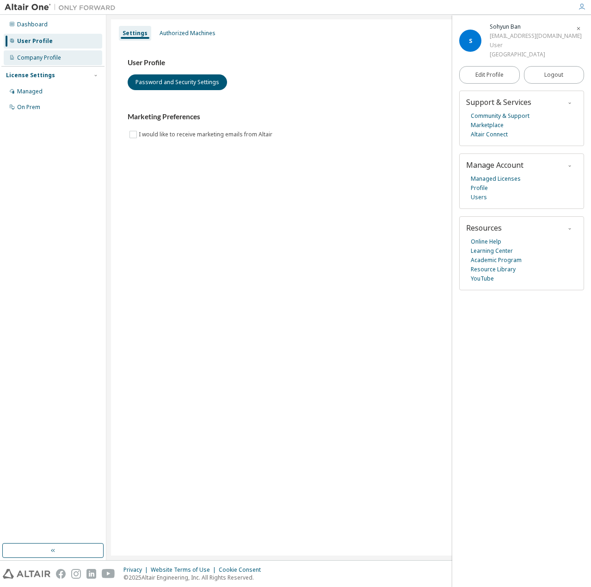  I want to click on div: User, so click(535, 45).